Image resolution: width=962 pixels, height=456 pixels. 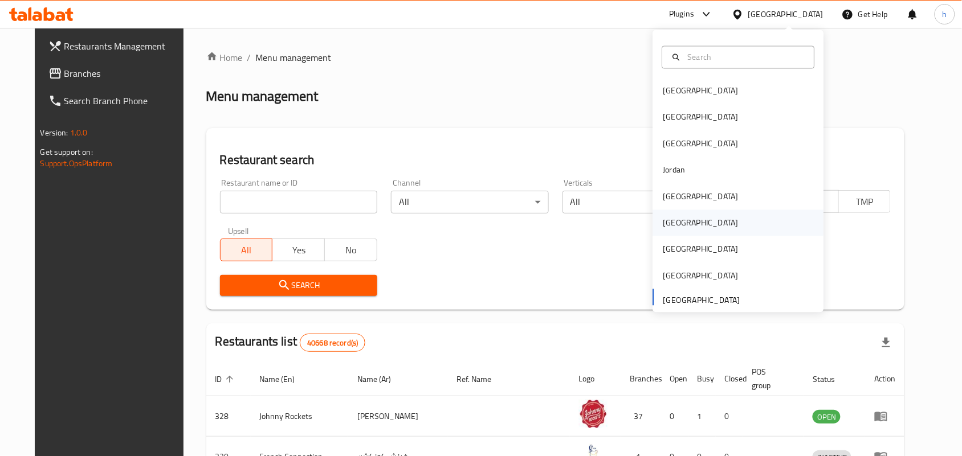 What do you see at coordinates (299, 202) in the screenshot?
I see `input: Search for restaurant name or ID..` at bounding box center [299, 202].